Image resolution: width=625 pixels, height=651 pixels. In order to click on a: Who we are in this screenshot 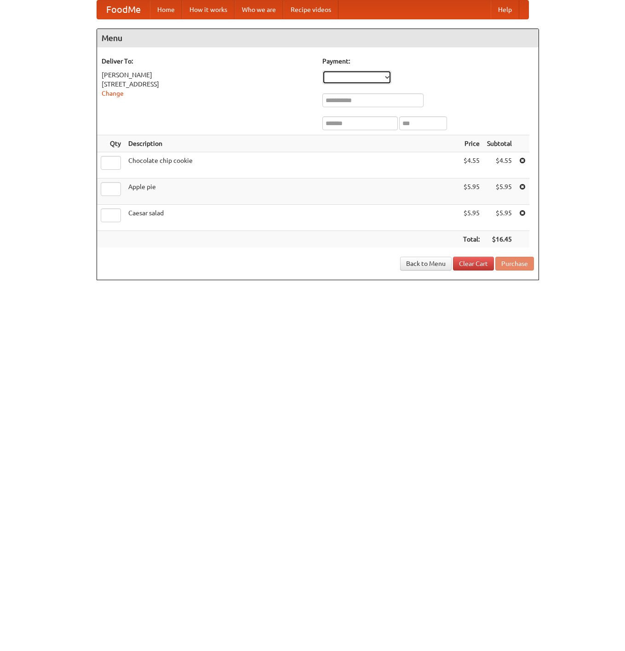, I will do `click(259, 10)`.